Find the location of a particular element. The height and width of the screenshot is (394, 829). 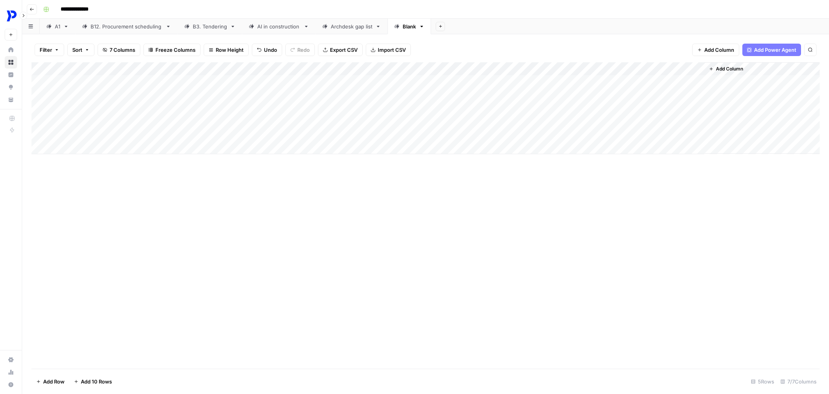

button: 7 Columns is located at coordinates (119, 50).